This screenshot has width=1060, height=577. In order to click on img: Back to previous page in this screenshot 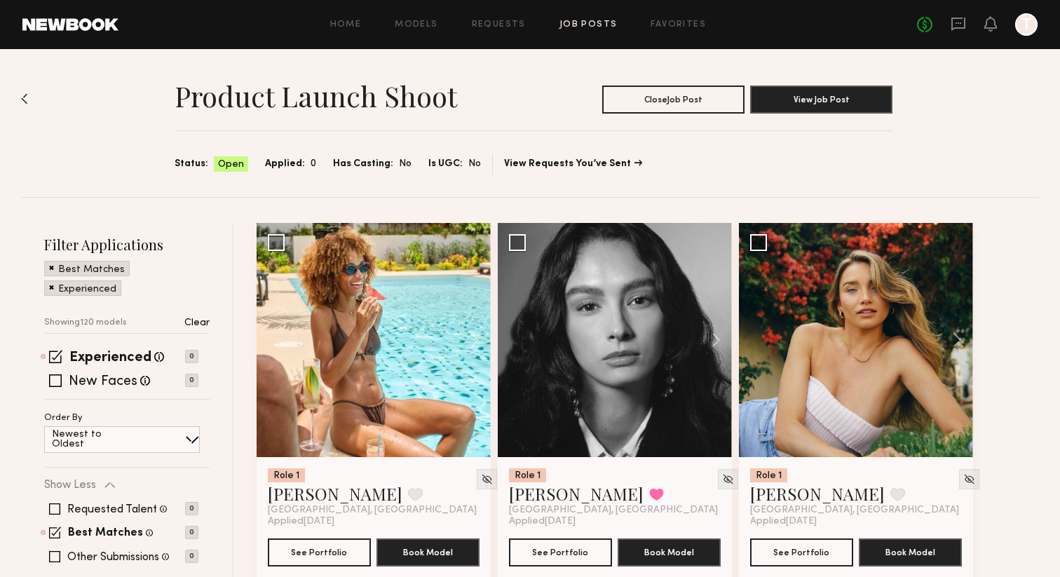, I will do `click(25, 99)`.